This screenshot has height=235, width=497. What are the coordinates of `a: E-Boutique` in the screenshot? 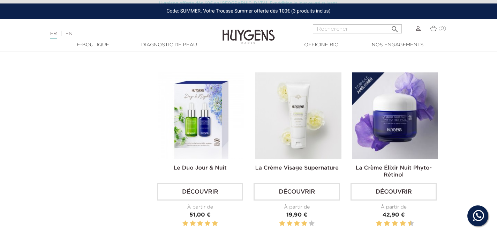 It's located at (93, 45).